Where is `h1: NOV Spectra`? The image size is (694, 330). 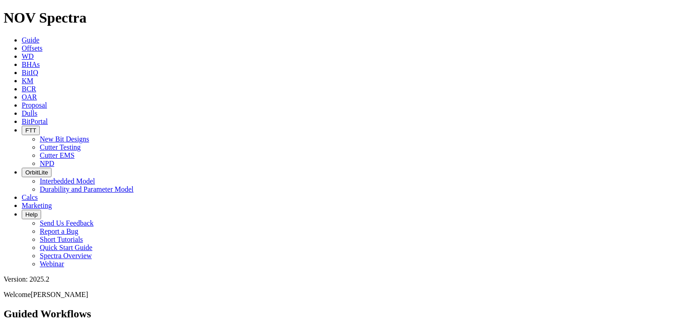 h1: NOV Spectra is located at coordinates (347, 18).